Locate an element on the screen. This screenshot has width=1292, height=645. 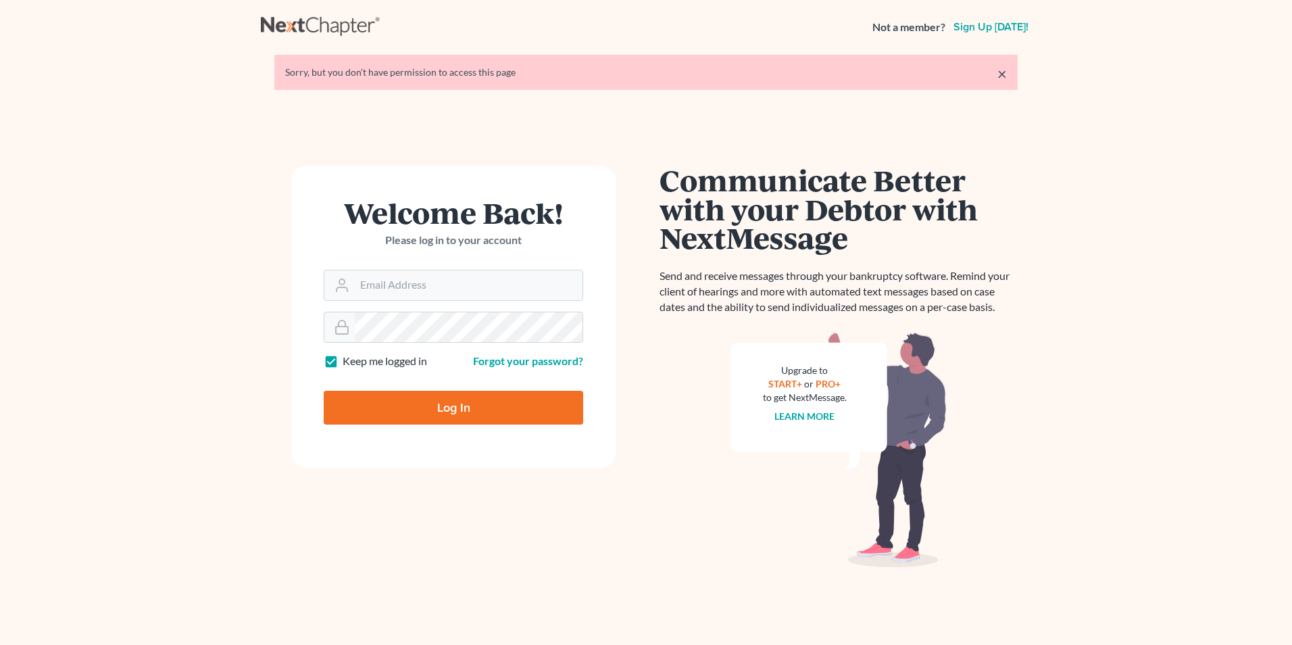
img: nextmessage_bg-59042aed3d76b12b5cd301f8e5b87938c9018125f34e5fa2b7a6b67550977c72.svg is located at coordinates (839, 450).